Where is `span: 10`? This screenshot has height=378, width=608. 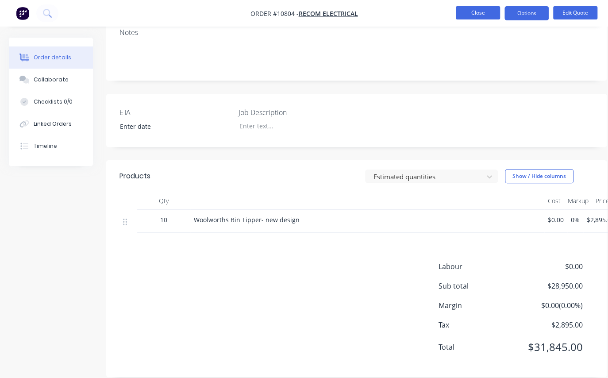
span: 10 is located at coordinates (164, 219).